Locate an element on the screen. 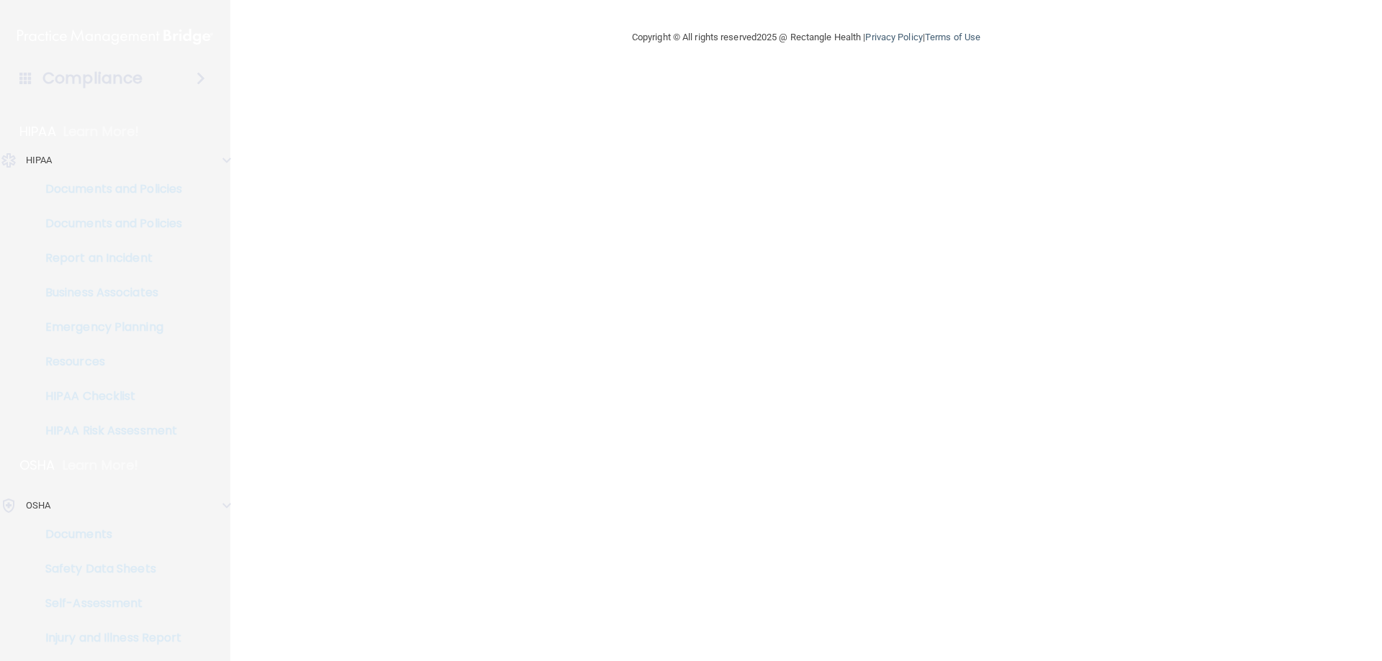 This screenshot has height=661, width=1382. h4: Compliance is located at coordinates (92, 78).